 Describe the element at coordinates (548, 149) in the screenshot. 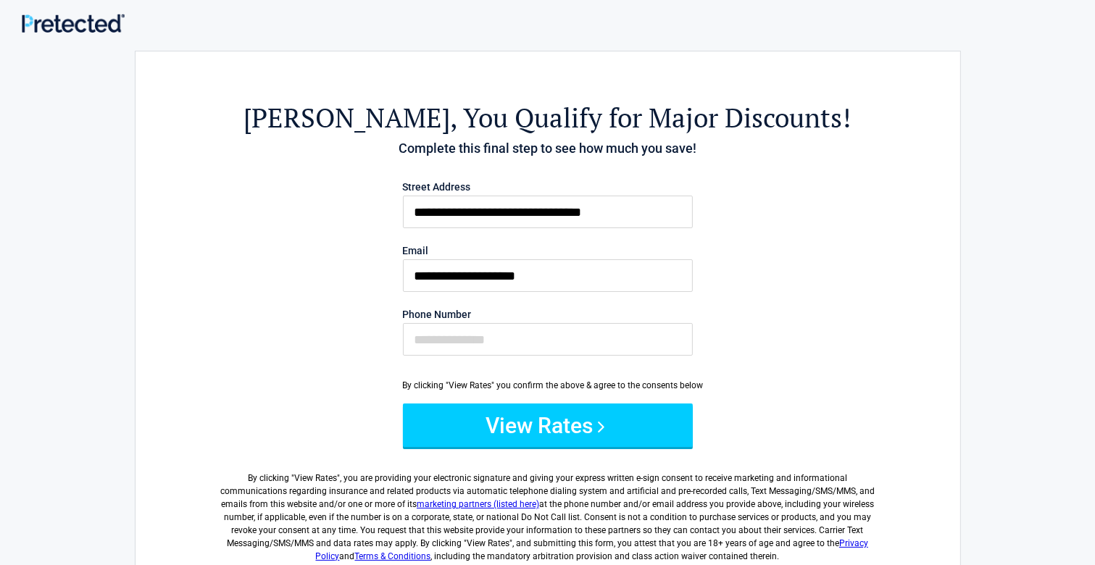

I see `h4: Complete this final step to see how much you save!` at that location.